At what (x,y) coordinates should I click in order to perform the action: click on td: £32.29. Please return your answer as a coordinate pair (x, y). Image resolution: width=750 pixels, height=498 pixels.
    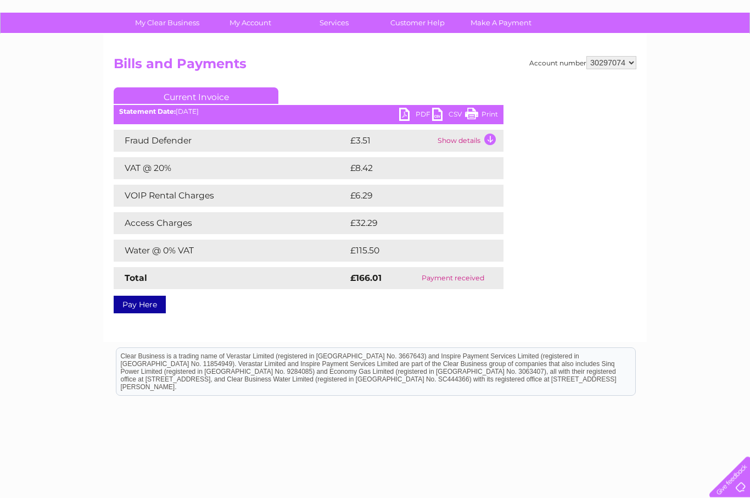
    Looking at the image, I should click on (414, 224).